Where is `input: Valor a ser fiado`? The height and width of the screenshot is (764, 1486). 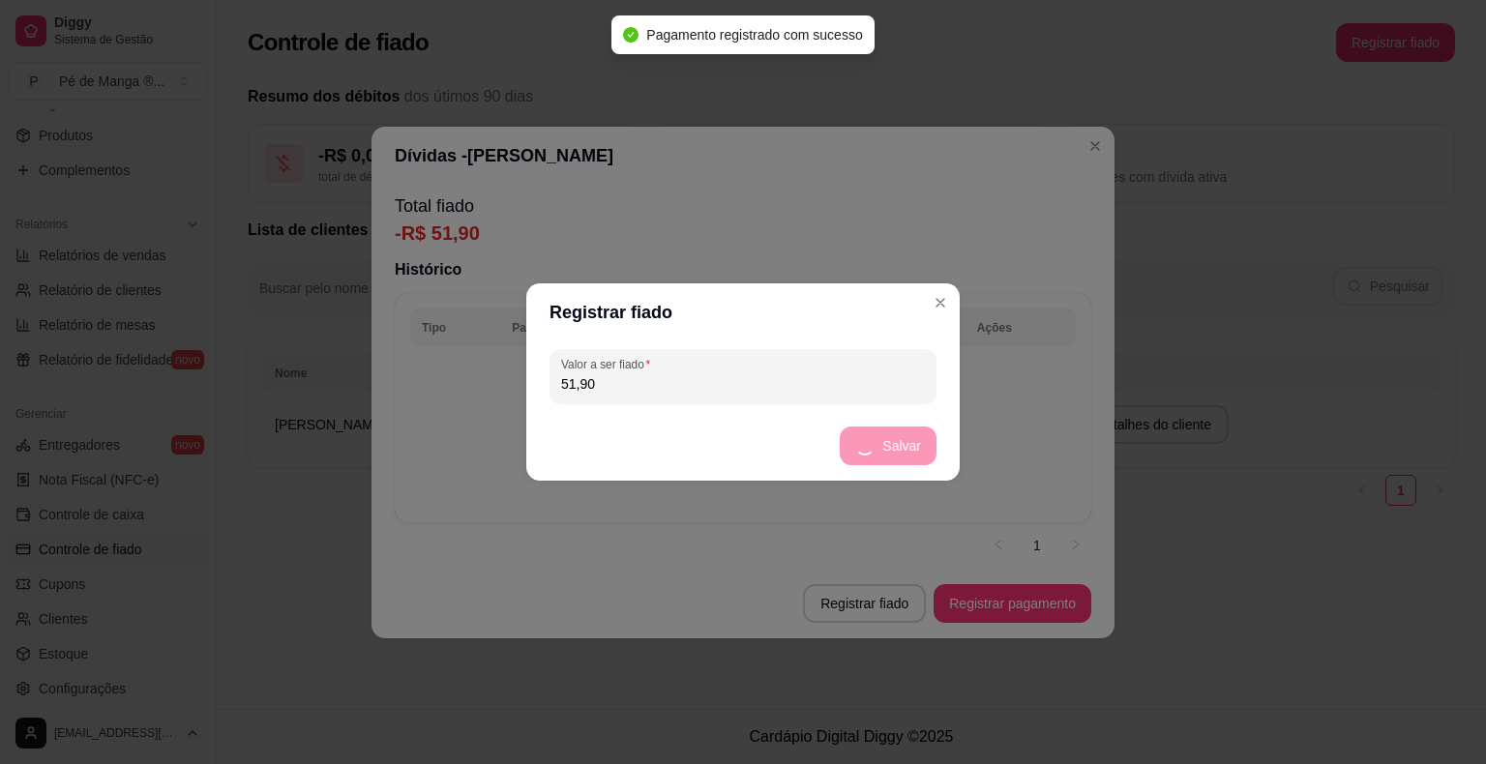 input: Valor a ser fiado is located at coordinates (743, 384).